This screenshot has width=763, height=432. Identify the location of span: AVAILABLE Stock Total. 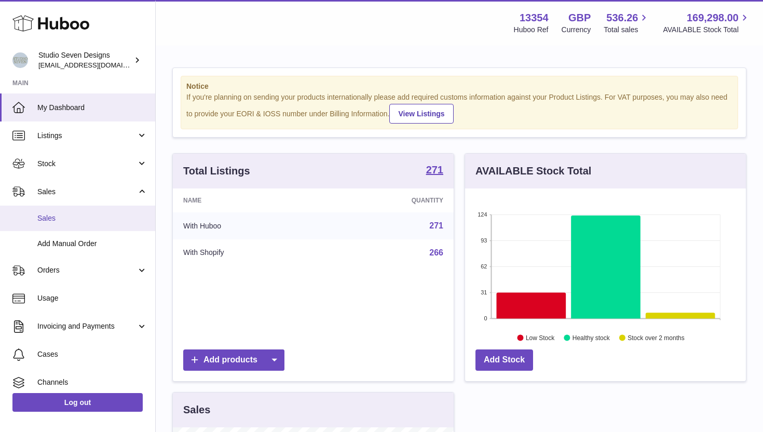
(706, 30).